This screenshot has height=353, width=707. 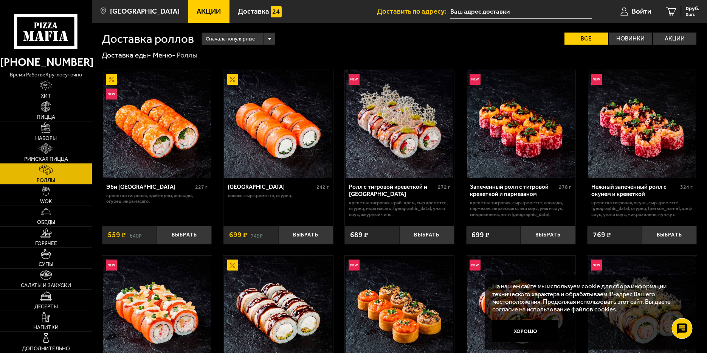 I want to click on div: Роллы, so click(x=187, y=55).